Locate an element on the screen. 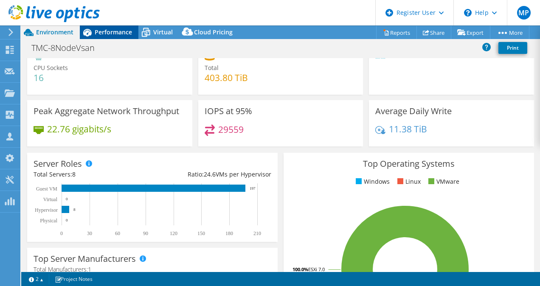 This screenshot has height=286, width=540. text: 210 is located at coordinates (257, 233).